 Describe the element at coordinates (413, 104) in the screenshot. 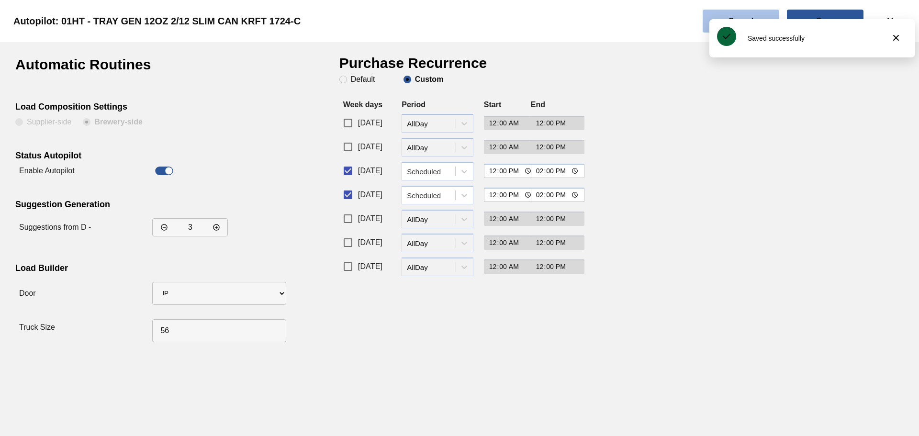

I see `label: Period` at that location.